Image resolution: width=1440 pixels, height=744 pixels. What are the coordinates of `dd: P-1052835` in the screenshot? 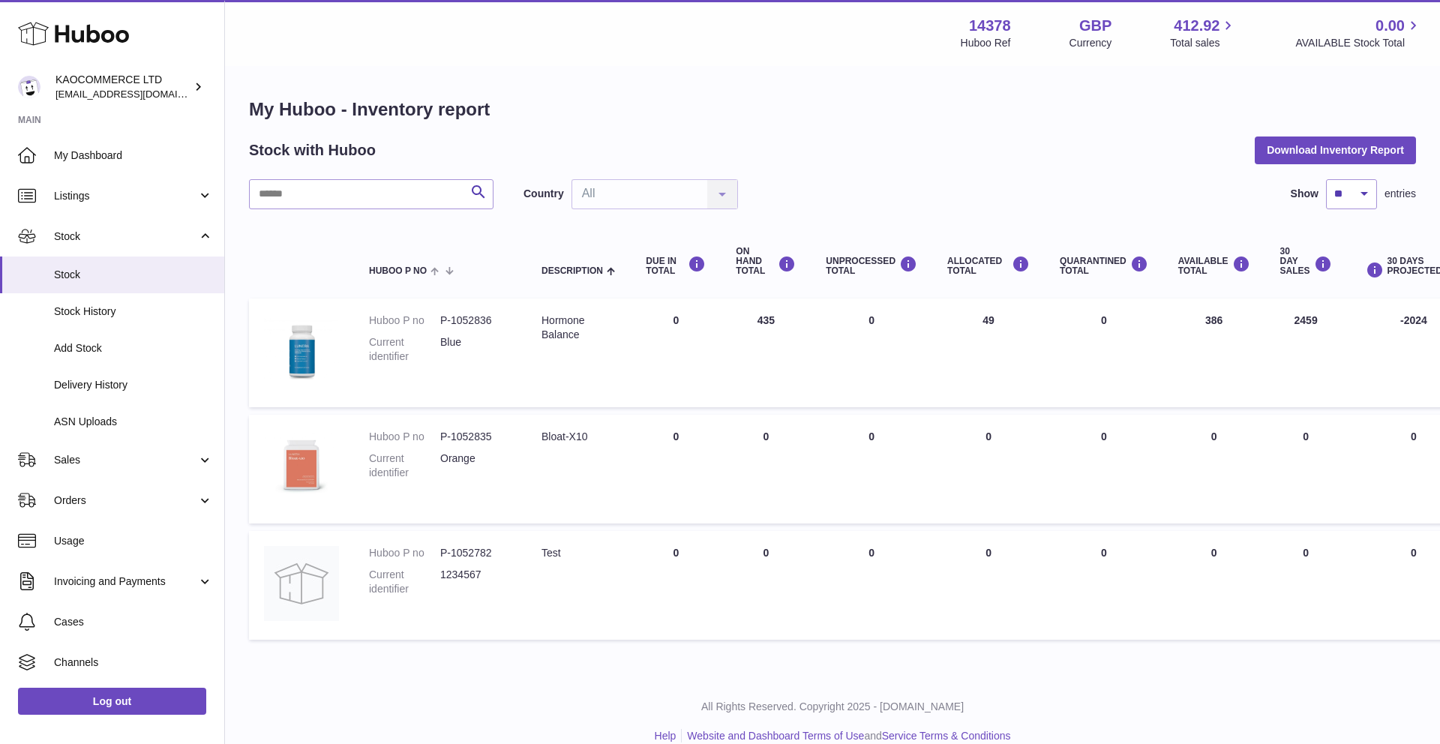 It's located at (475, 436).